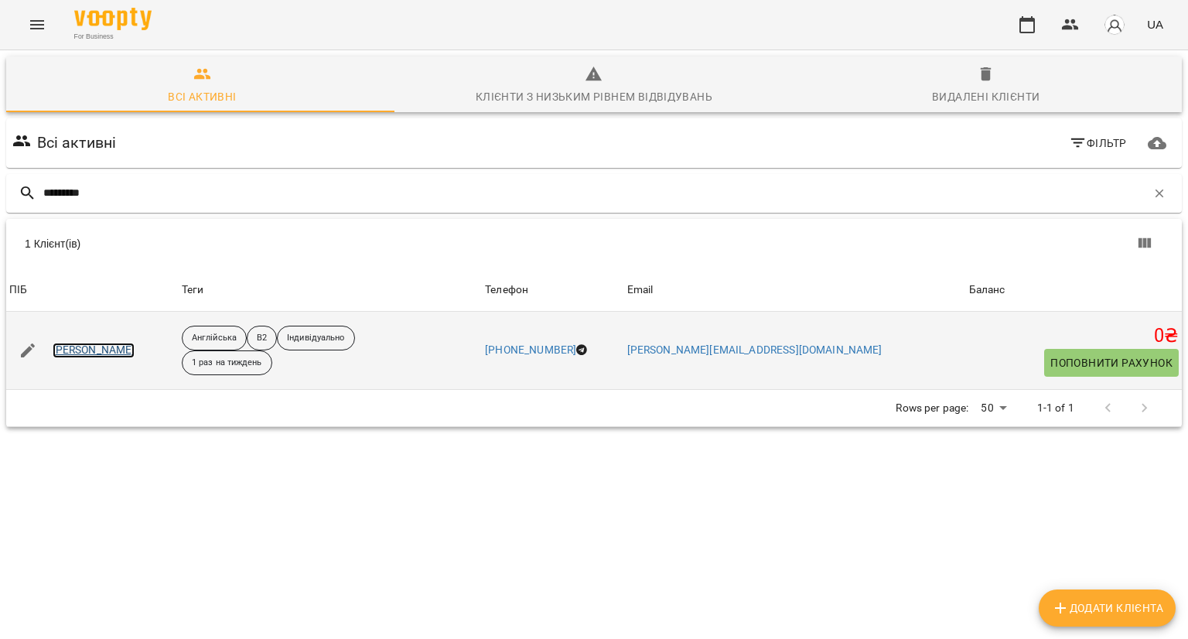  I want to click on p: Індивідуально, so click(315, 338).